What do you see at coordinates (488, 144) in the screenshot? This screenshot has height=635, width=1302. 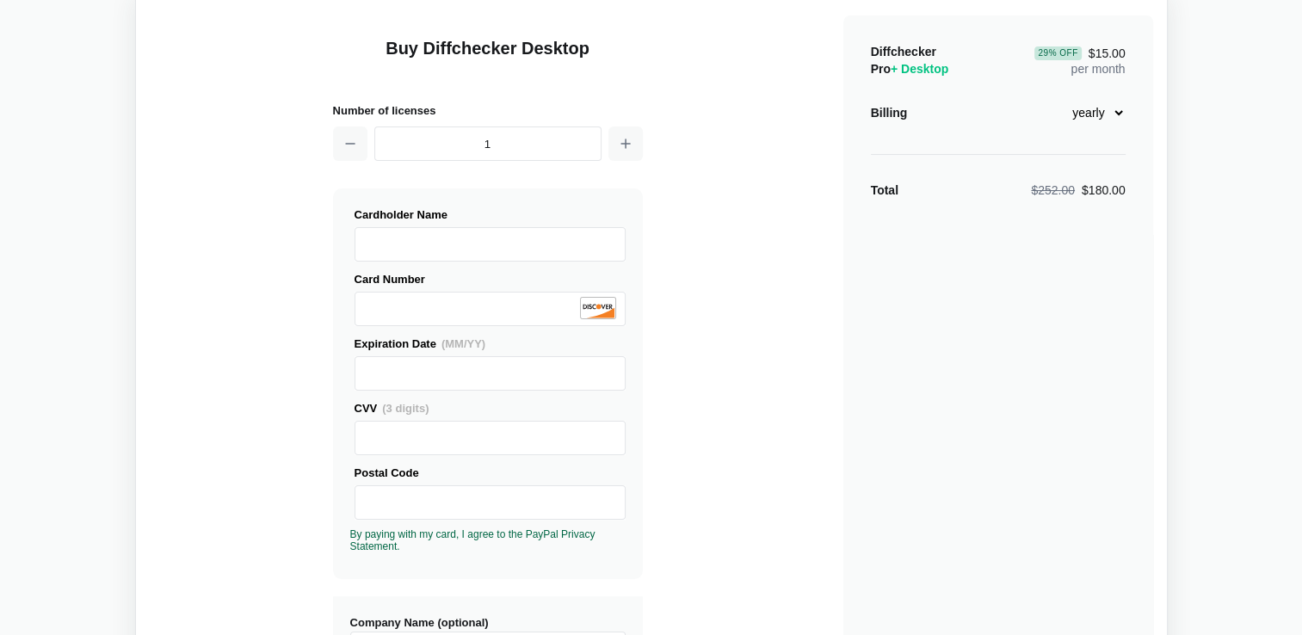 I see `input: 1` at bounding box center [488, 144].